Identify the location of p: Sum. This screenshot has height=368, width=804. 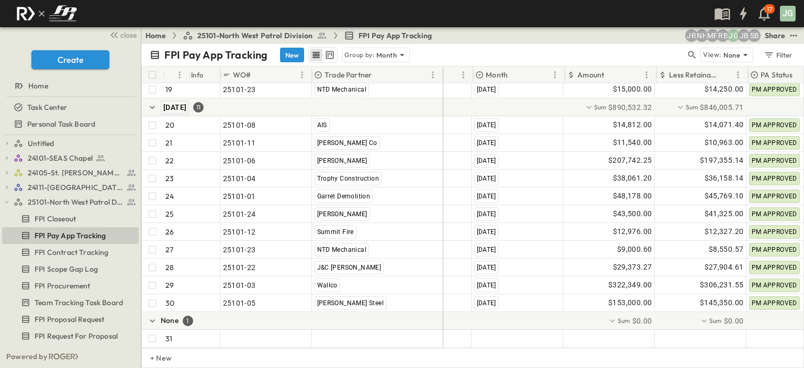
(624, 320).